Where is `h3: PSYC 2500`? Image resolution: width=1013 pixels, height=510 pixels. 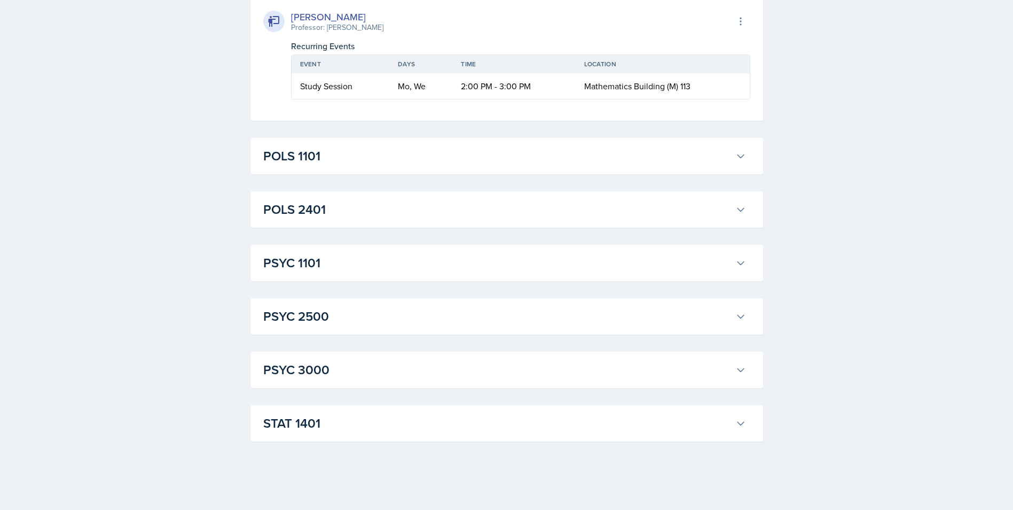
h3: PSYC 2500 is located at coordinates (497, 316).